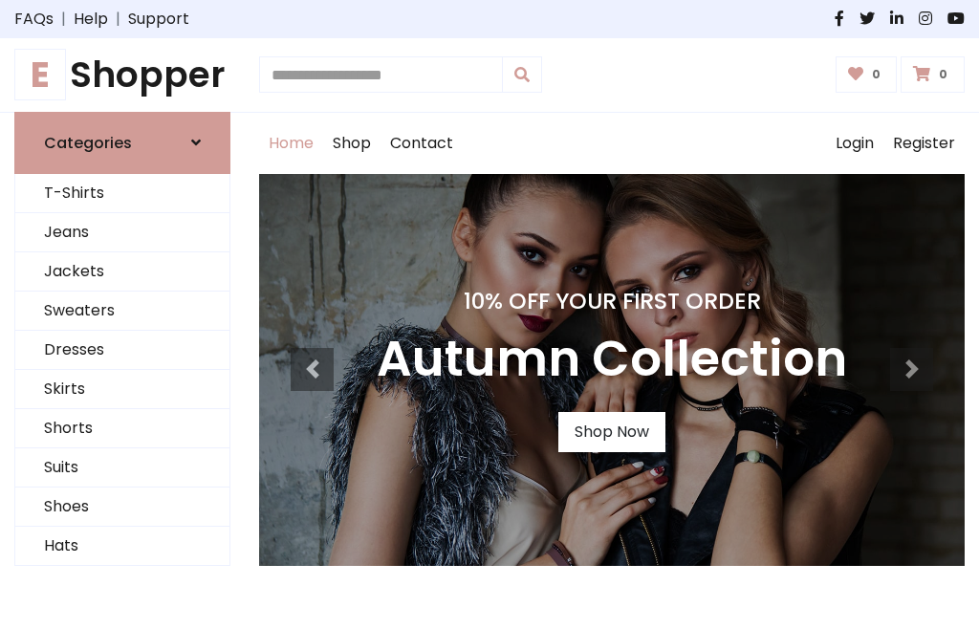 The width and height of the screenshot is (979, 629). I want to click on a: EShopper, so click(122, 75).